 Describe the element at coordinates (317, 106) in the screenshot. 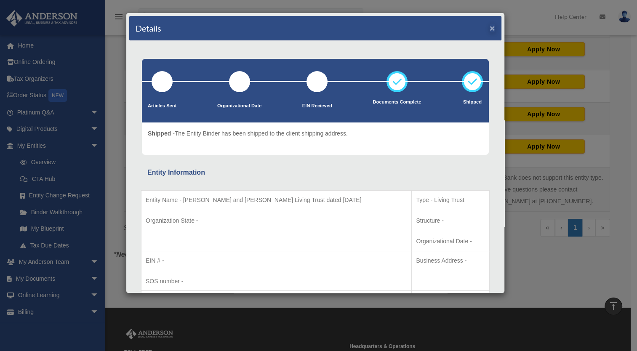

I see `p: EIN Recieved` at that location.